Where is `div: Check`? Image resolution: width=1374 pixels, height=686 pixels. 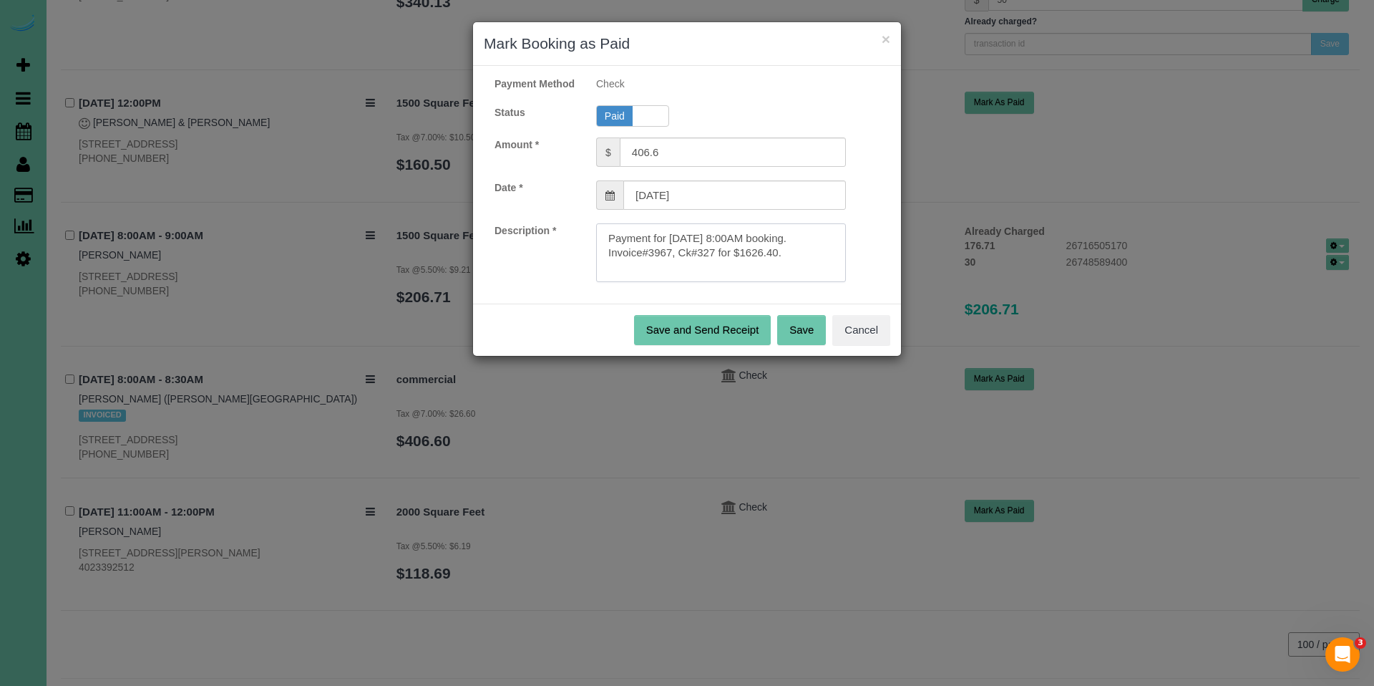 div: Check is located at coordinates (721, 84).